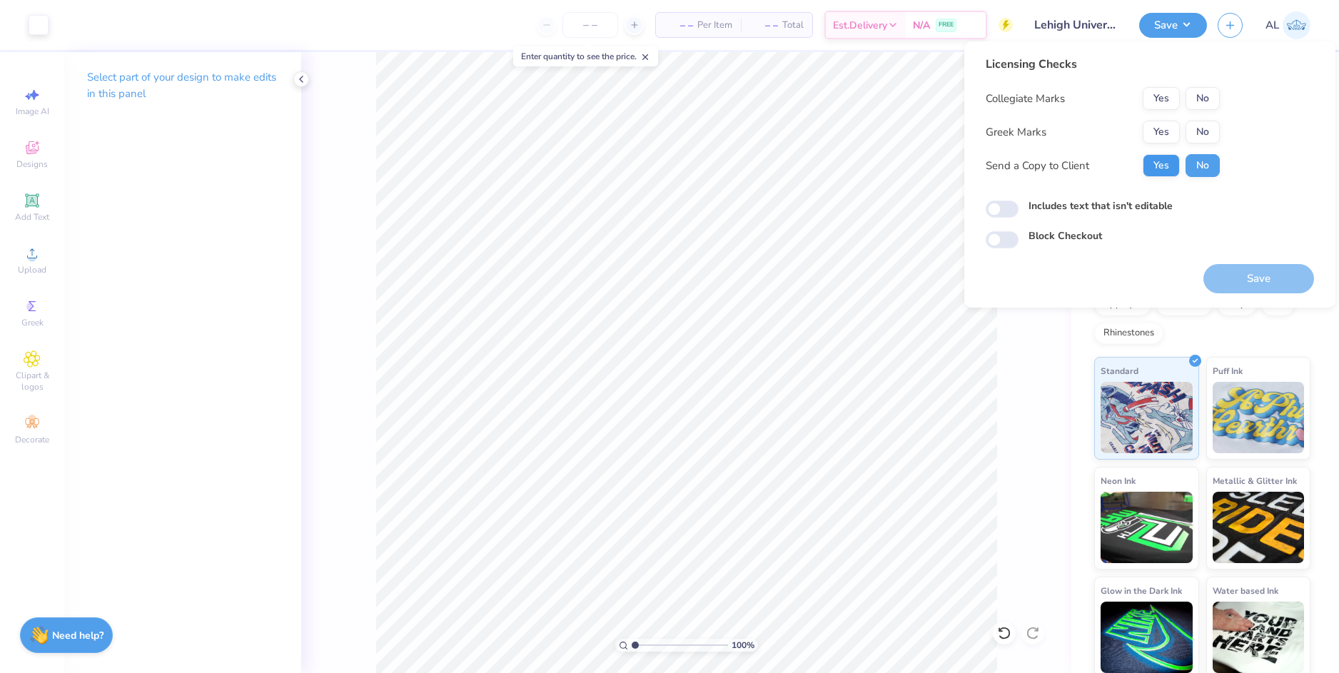  What do you see at coordinates (32, 111) in the screenshot?
I see `span: Image AI` at bounding box center [32, 111].